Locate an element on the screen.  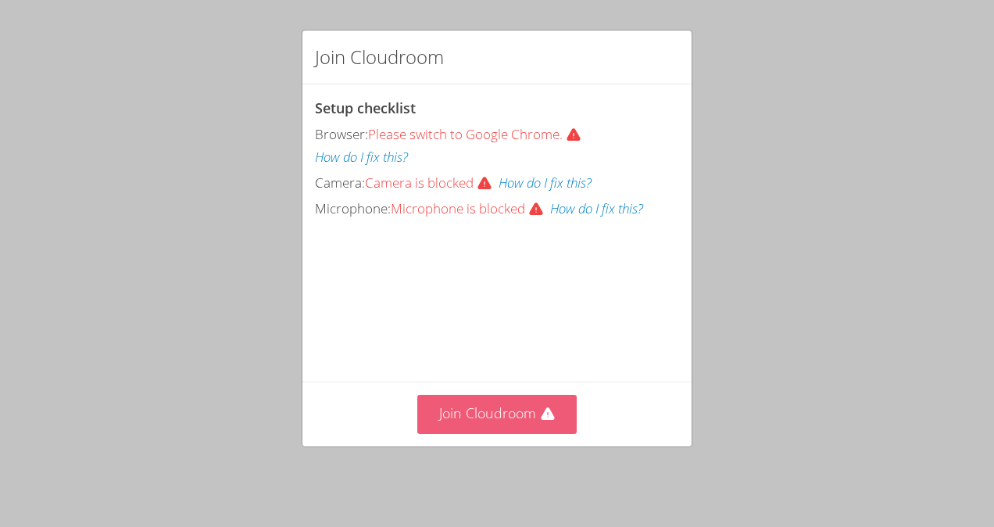
span: Camera: is located at coordinates (340, 182).